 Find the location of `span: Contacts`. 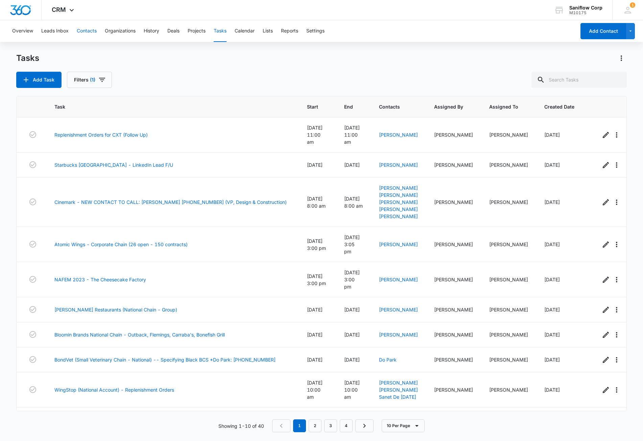

span: Contacts is located at coordinates (394, 107).